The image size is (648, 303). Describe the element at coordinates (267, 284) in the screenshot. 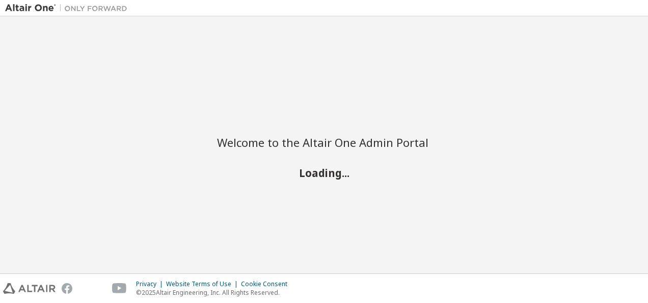

I see `div: Cookie Consent` at that location.